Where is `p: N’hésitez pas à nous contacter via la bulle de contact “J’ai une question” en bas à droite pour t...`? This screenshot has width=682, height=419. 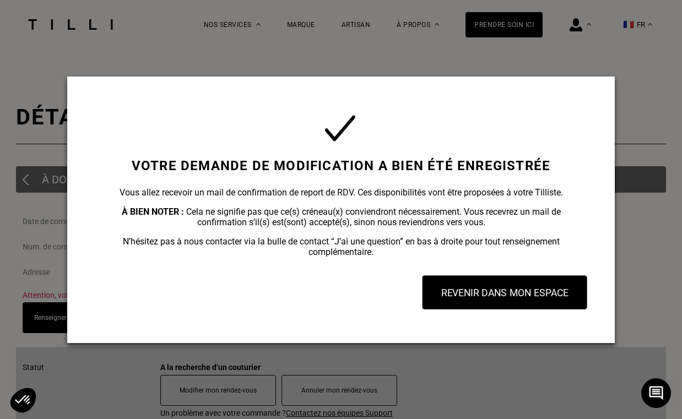 p: N’hésitez pas à nous contacter via la bulle de contact “J’ai une question” en bas à droite pour t... is located at coordinates (341, 247).